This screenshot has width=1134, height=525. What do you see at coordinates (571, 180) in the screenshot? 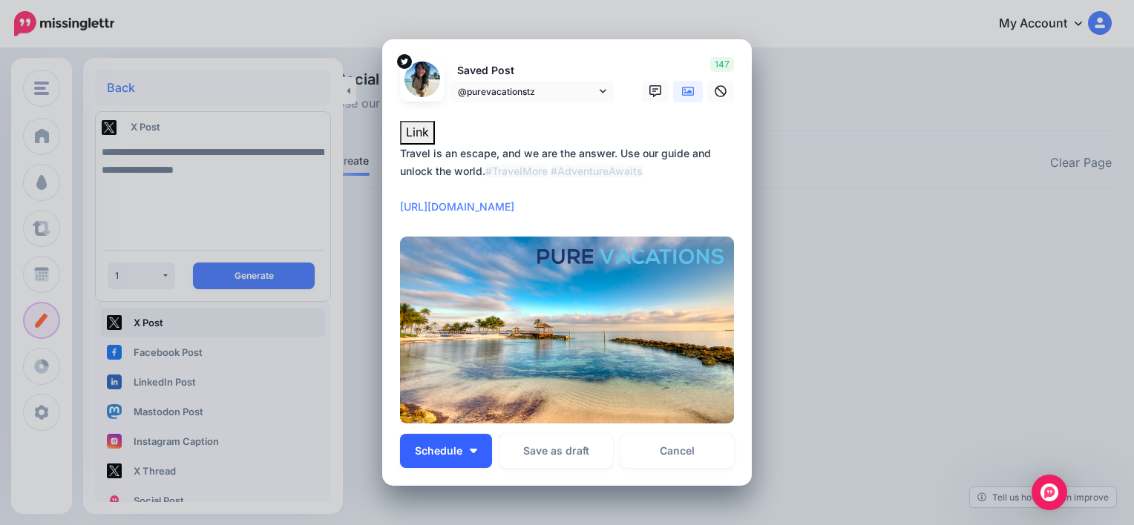
I see `div: Travel is an escape, and we are the answer. Use our guide and unlock the world.` at bounding box center [571, 180].